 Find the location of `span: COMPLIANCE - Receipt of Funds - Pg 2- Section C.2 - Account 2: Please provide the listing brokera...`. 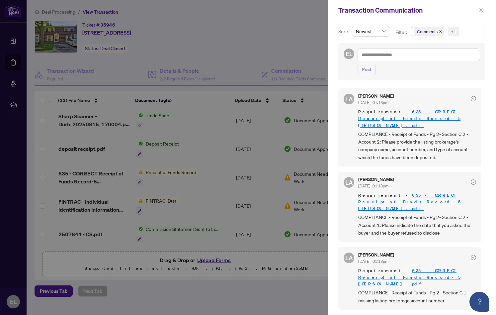

span: COMPLIANCE - Receipt of Funds - Pg 2- Section C.2 - Account 2: Please provide the listing brokera... is located at coordinates (417, 146).